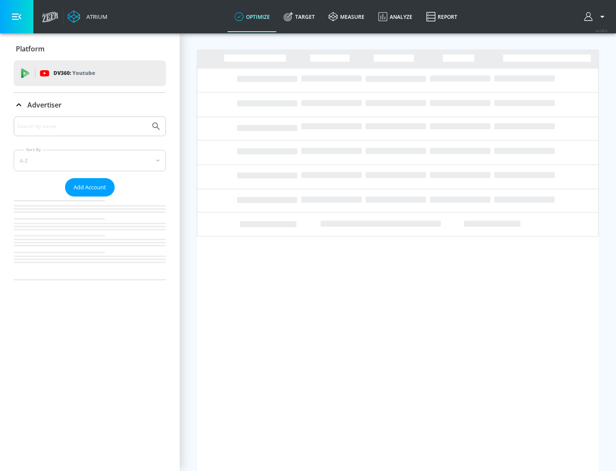 Image resolution: width=616 pixels, height=471 pixels. I want to click on label: Sort By, so click(33, 149).